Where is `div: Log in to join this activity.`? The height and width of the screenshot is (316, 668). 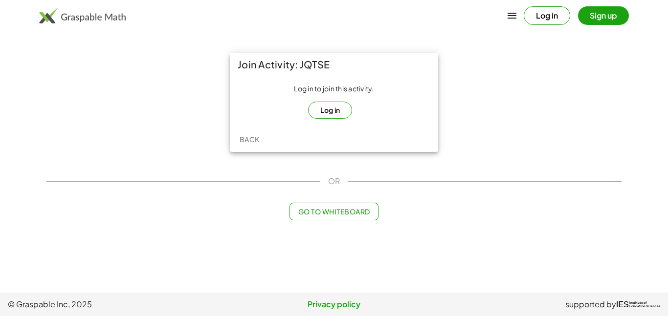
div: Log in to join this activity. is located at coordinates (334, 101).